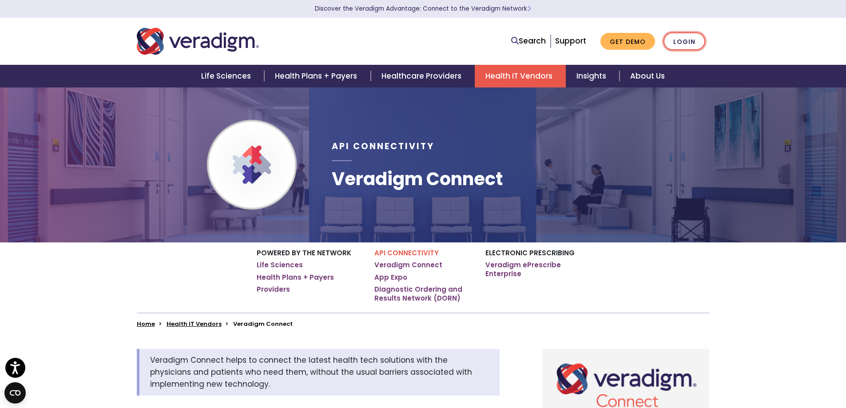 Image resolution: width=846 pixels, height=408 pixels. I want to click on span: Learn More, so click(529, 8).